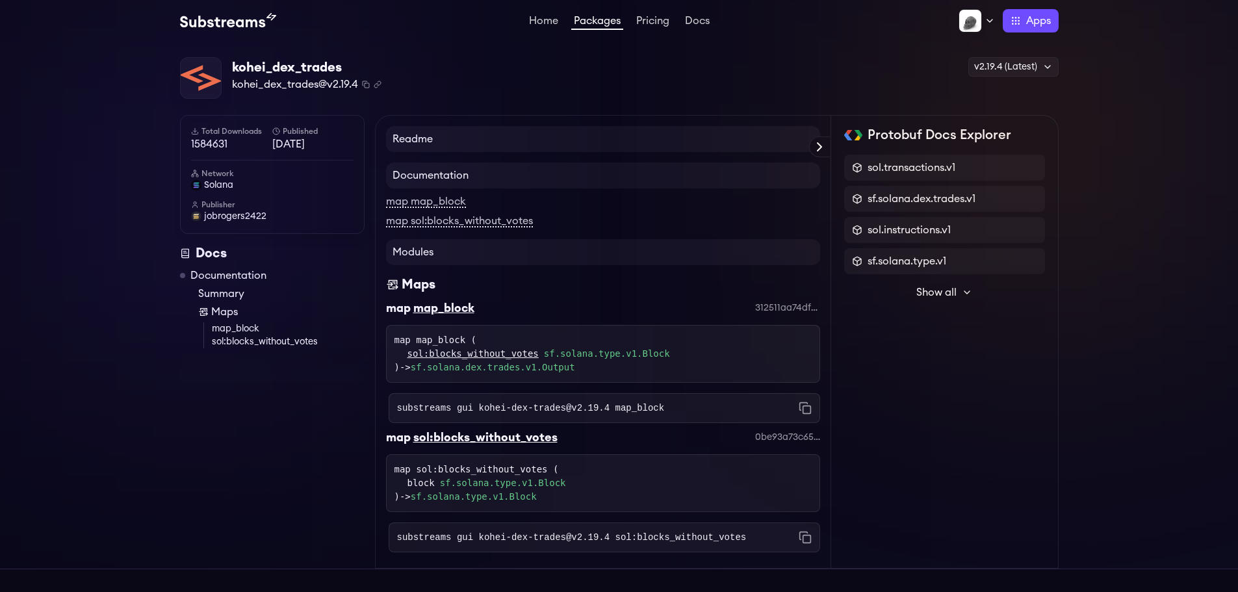 This screenshot has height=592, width=1238. What do you see at coordinates (444, 308) in the screenshot?
I see `div: map_block` at bounding box center [444, 308].